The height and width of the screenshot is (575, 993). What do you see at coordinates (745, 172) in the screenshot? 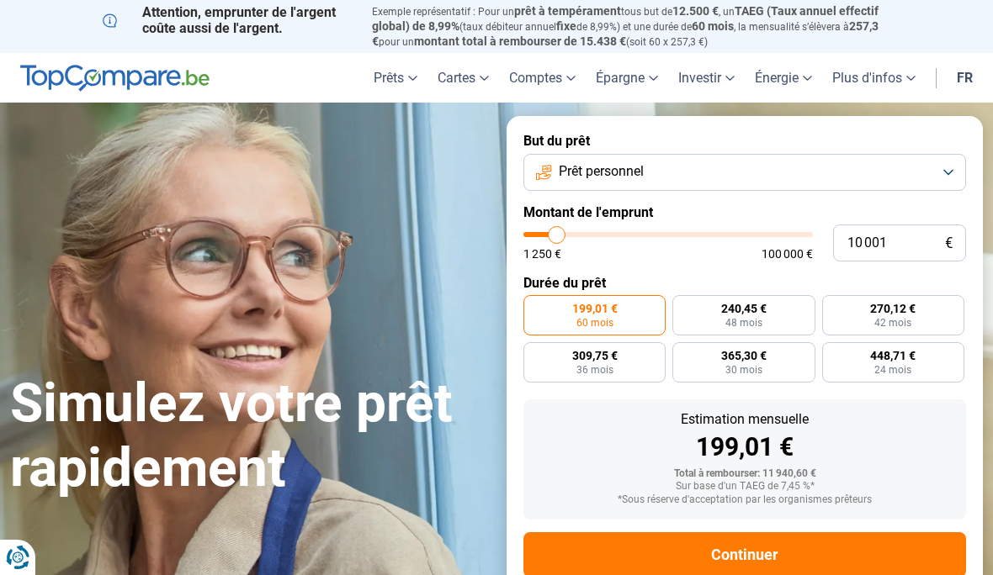
I see `button: Prêt personnel` at bounding box center [745, 172].